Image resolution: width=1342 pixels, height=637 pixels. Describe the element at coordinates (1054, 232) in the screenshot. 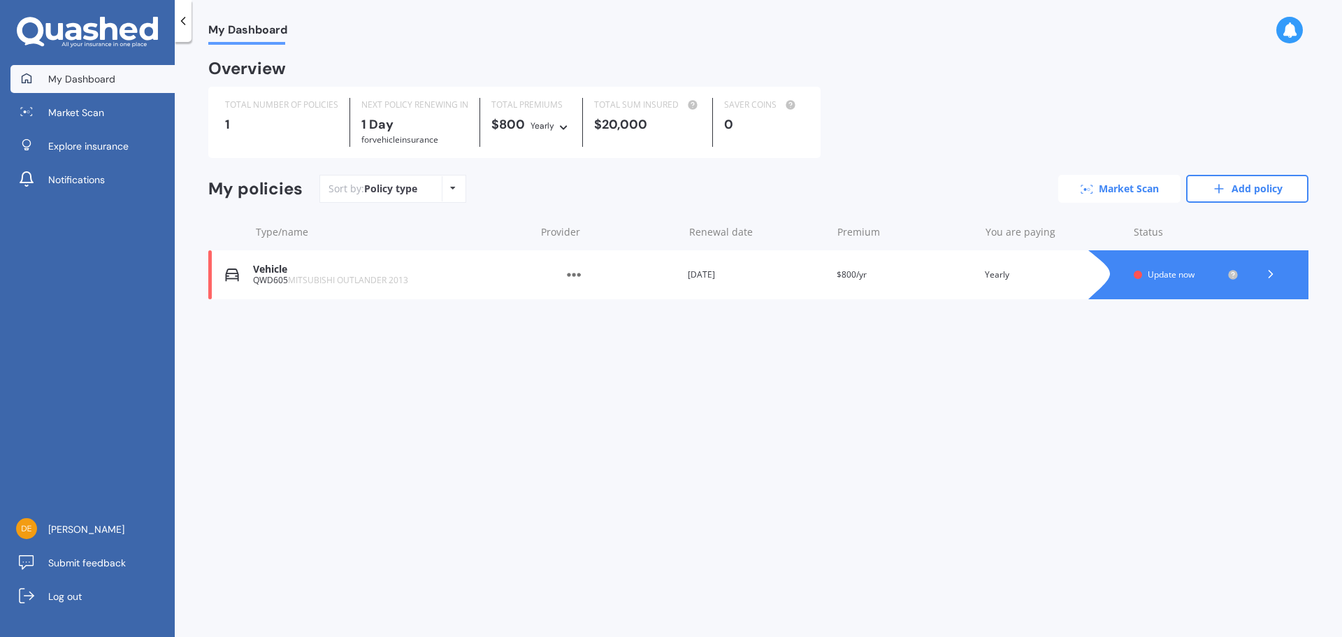

I see `div: You are paying` at that location.